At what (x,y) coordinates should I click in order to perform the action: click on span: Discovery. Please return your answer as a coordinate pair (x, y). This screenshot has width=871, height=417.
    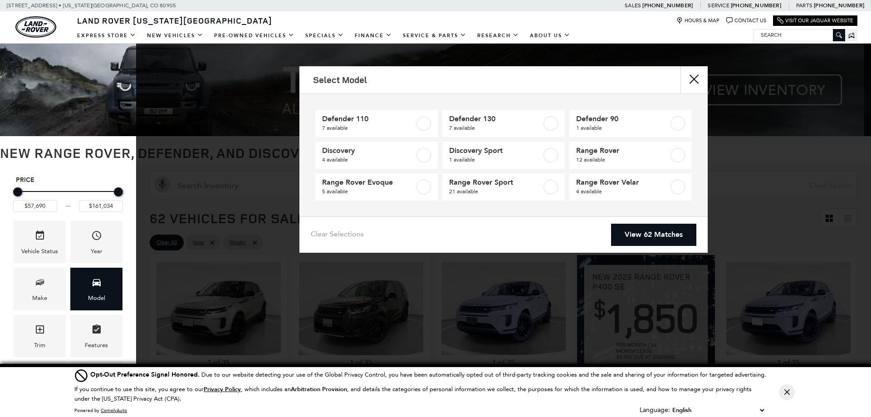
    Looking at the image, I should click on (368, 151).